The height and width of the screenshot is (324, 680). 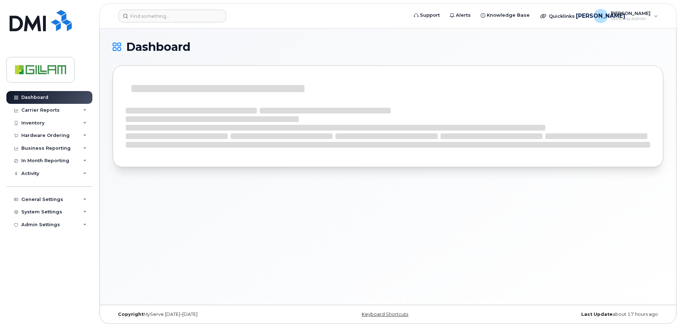 I want to click on strong: Copyright, so click(x=131, y=314).